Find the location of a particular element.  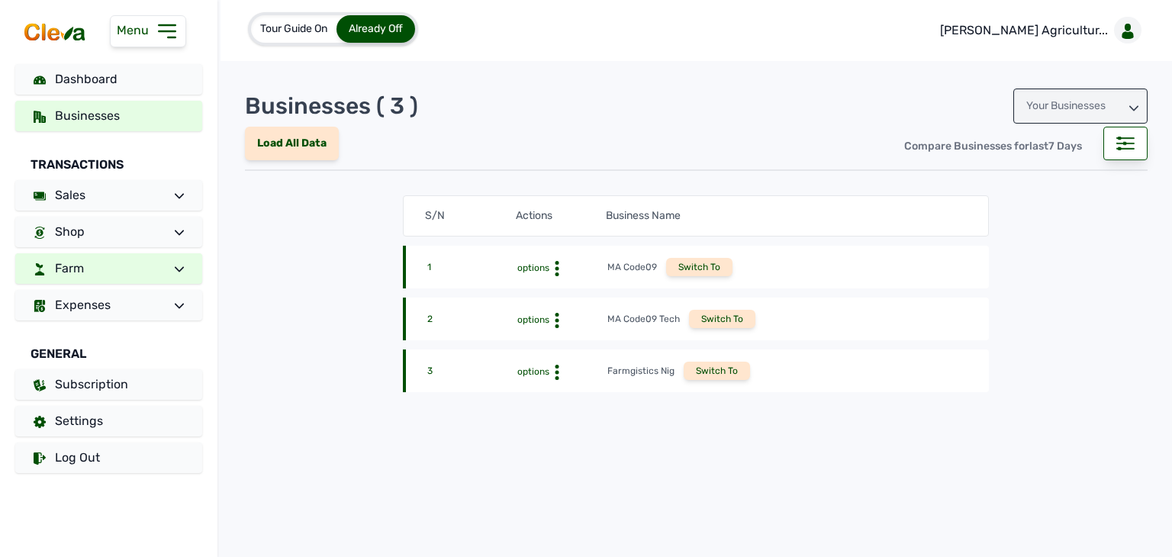

span: Log Out is located at coordinates (77, 457).